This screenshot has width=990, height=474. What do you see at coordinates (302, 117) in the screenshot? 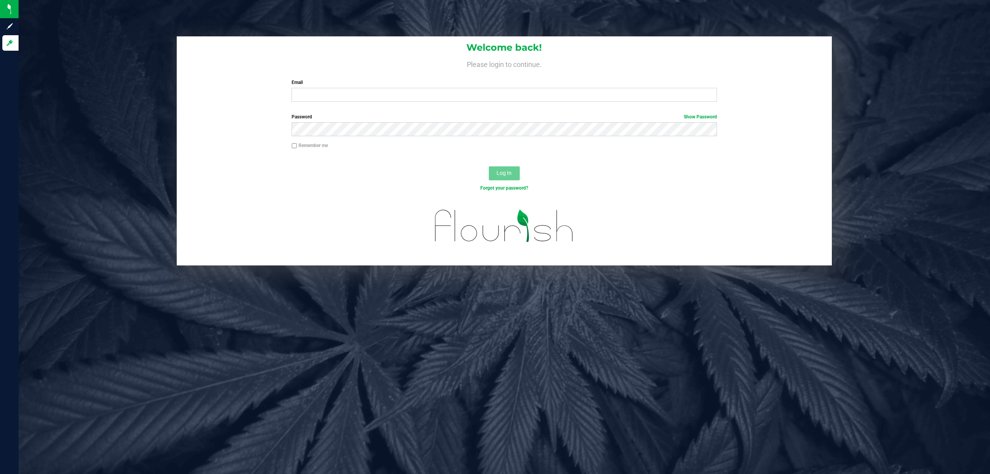
I see `span: Password` at bounding box center [302, 117].